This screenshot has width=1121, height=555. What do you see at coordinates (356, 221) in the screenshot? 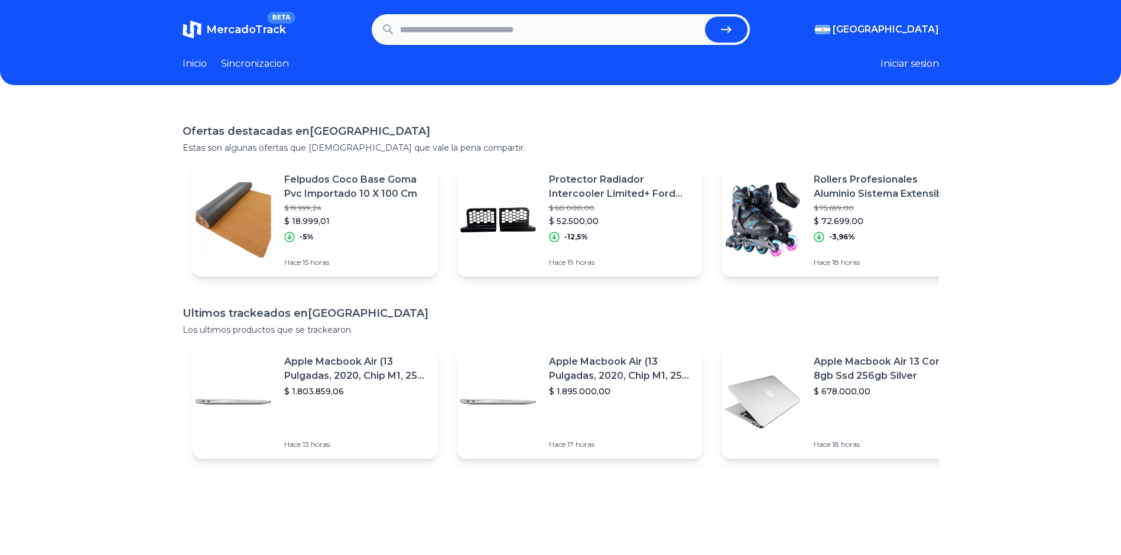
I see `p: $ 18.999,01` at bounding box center [356, 221].